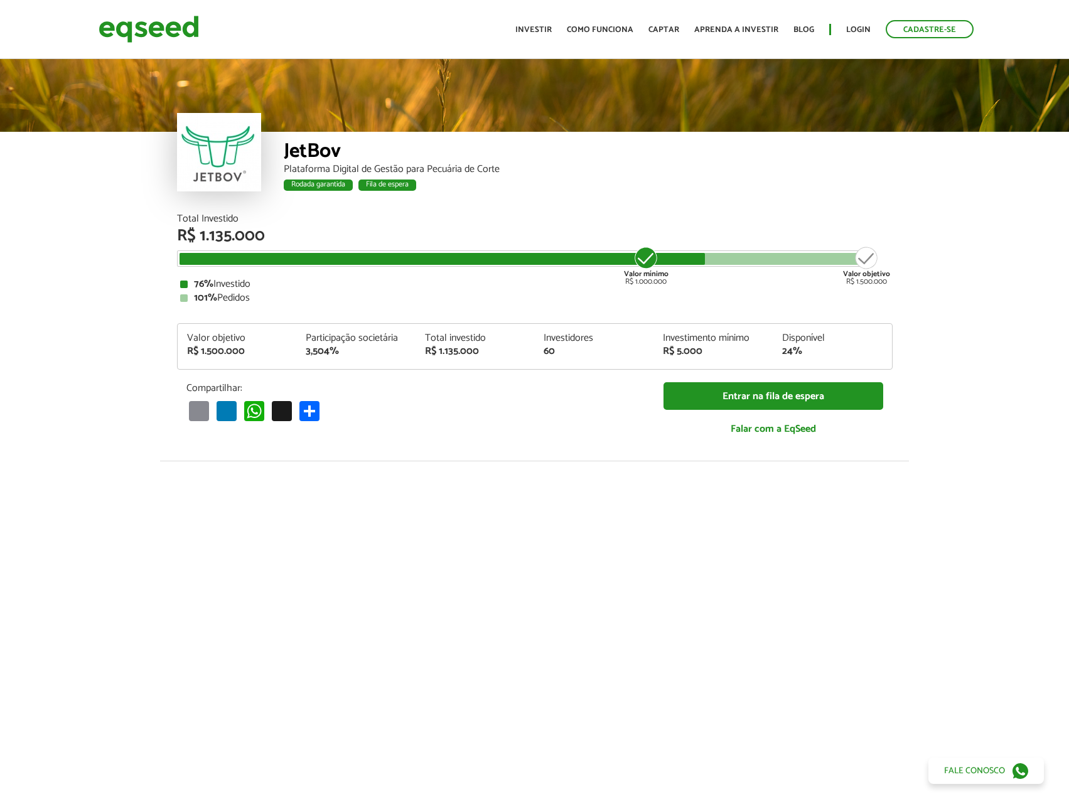  I want to click on div: R$ 1.000.000, so click(646, 266).